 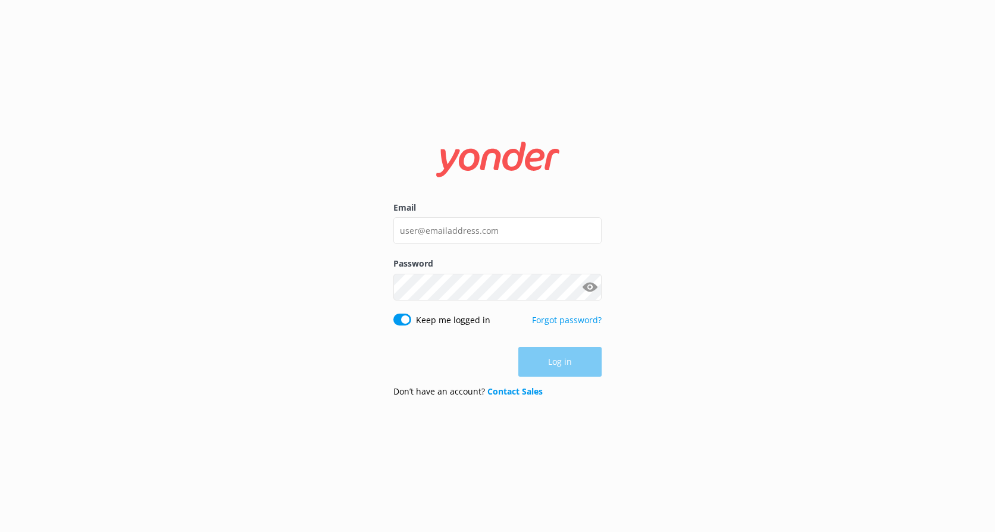 I want to click on a: Forgot password?, so click(x=567, y=320).